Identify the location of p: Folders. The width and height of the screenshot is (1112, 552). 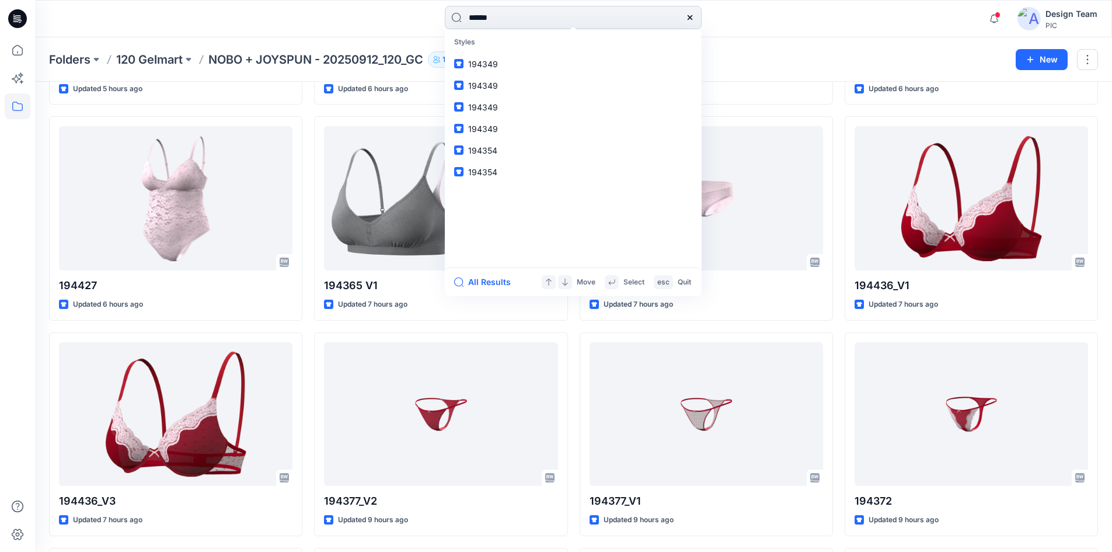
(69, 60).